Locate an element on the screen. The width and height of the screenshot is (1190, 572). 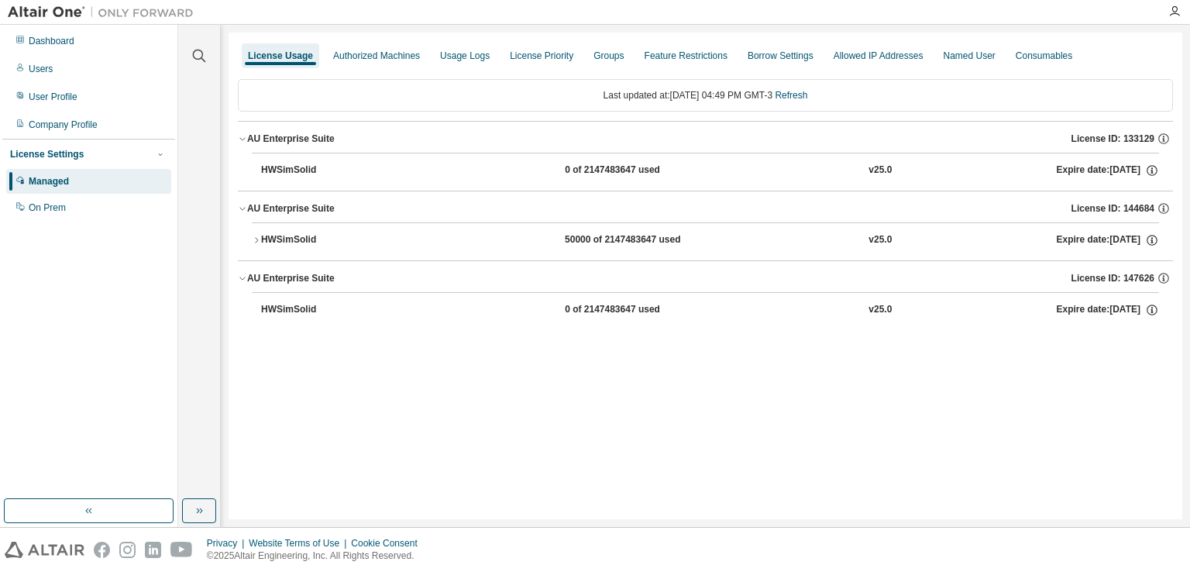
img: instagram.svg is located at coordinates (127, 549).